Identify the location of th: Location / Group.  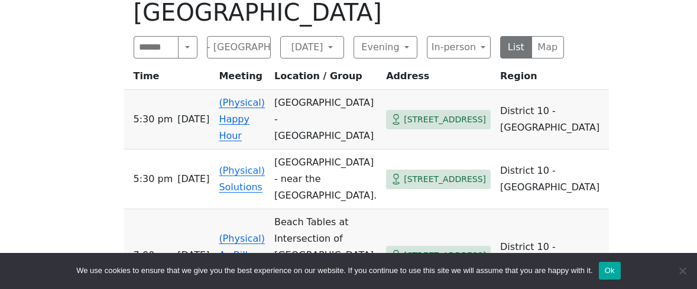
(325, 79).